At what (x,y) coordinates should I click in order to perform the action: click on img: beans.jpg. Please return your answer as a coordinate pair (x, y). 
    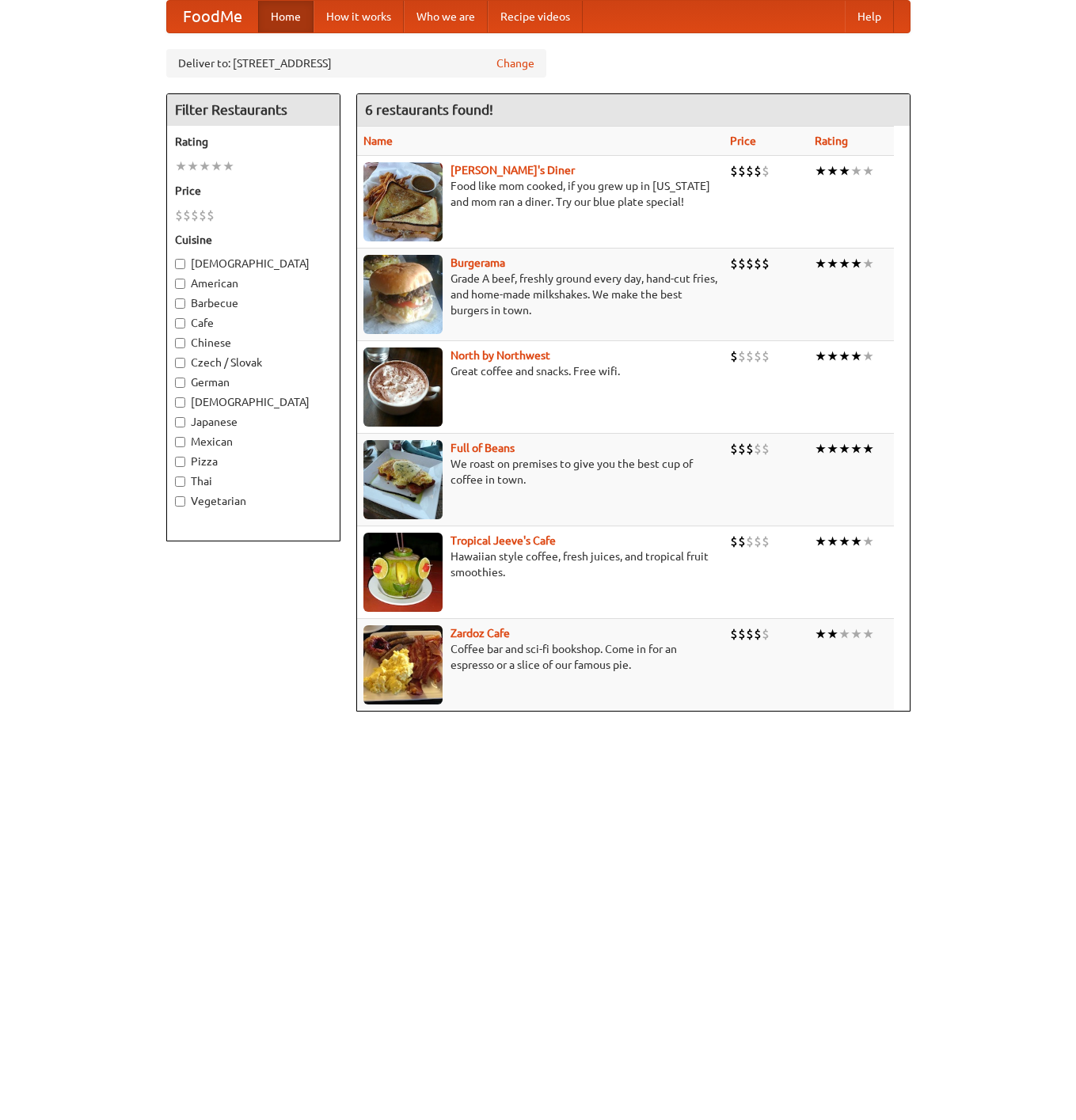
    Looking at the image, I should click on (403, 480).